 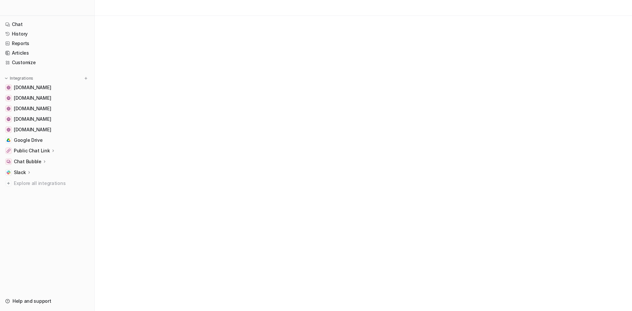 I want to click on img: expand menu, so click(x=6, y=78).